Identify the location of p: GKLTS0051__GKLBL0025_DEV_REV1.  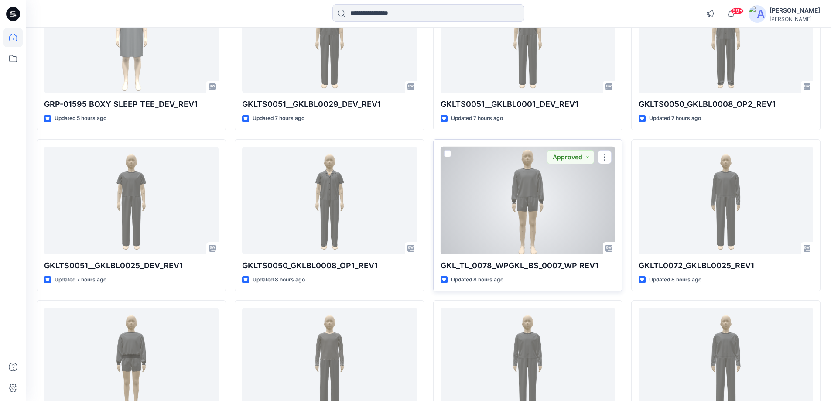
(131, 266).